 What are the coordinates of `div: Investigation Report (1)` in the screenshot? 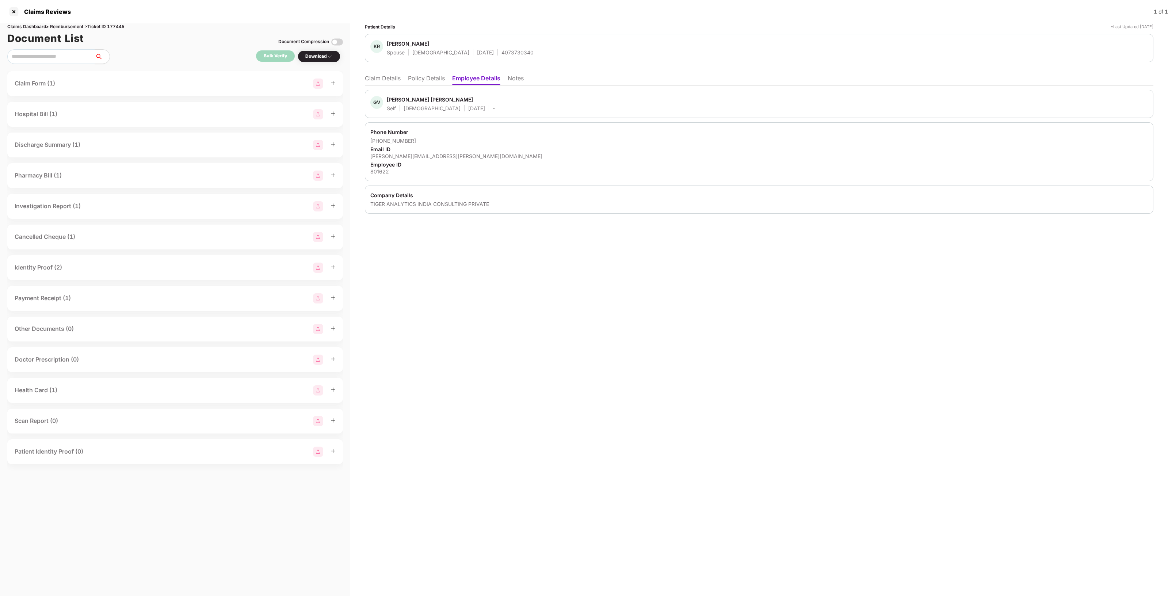 It's located at (47, 206).